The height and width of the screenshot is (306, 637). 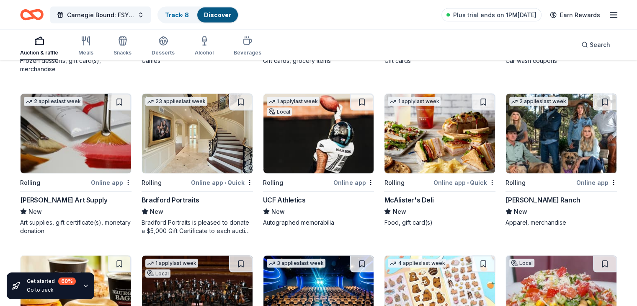 What do you see at coordinates (409, 200) in the screenshot?
I see `div: McAlister's Deli` at bounding box center [409, 200].